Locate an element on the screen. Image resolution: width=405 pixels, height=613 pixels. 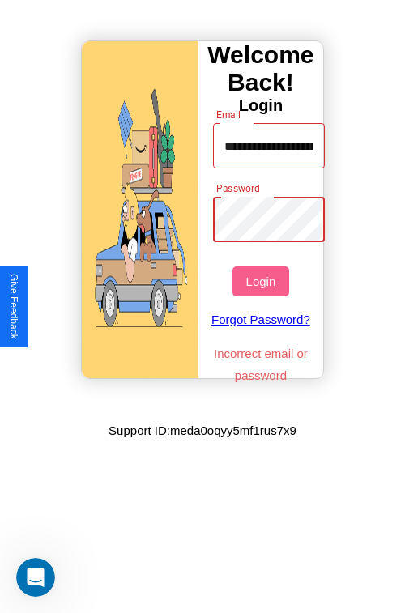
p: Support ID: meda0oqyy5mf1rus7x9 is located at coordinates (202, 430).